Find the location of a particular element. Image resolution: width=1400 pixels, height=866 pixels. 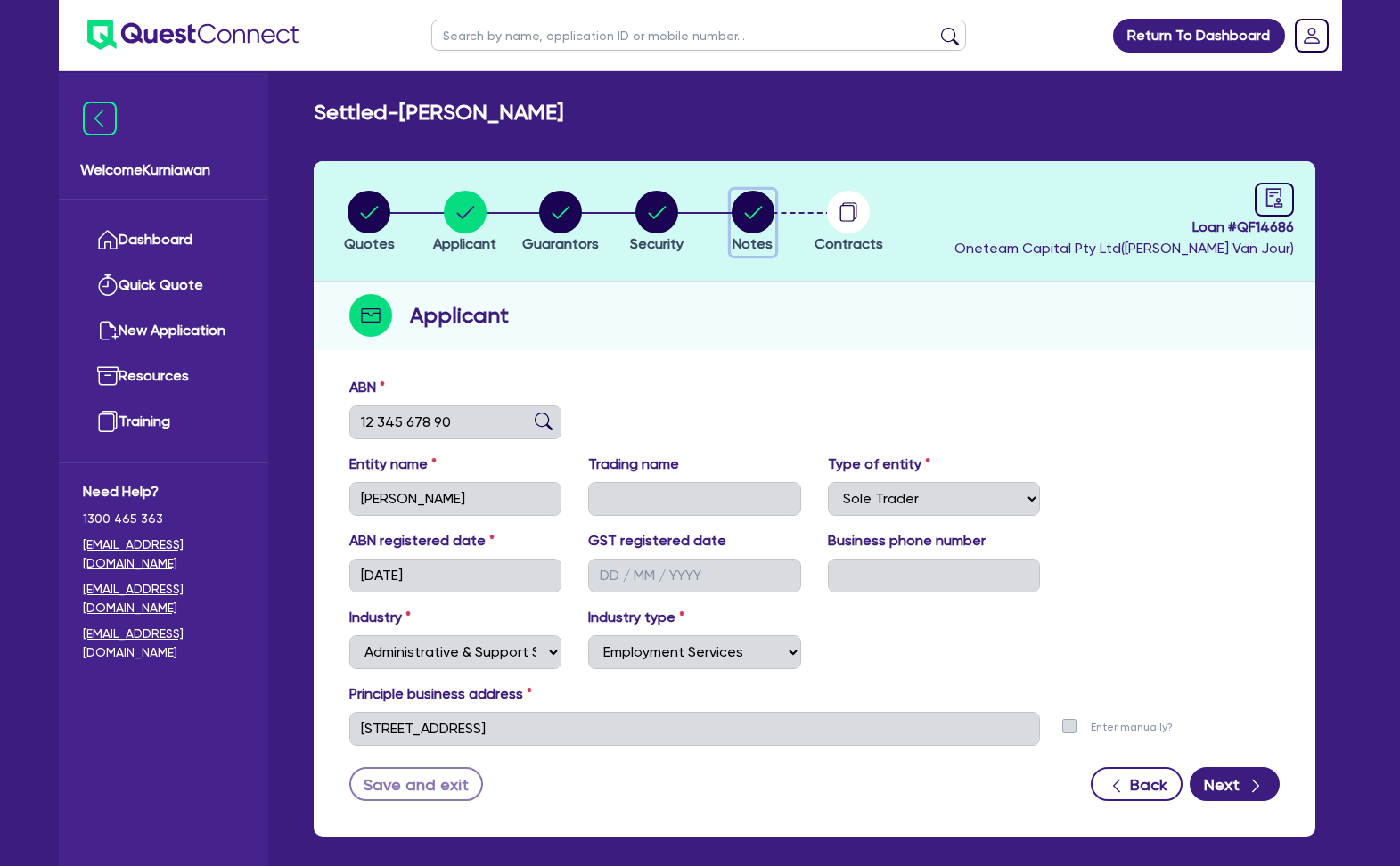

span: Notes is located at coordinates (752, 243).